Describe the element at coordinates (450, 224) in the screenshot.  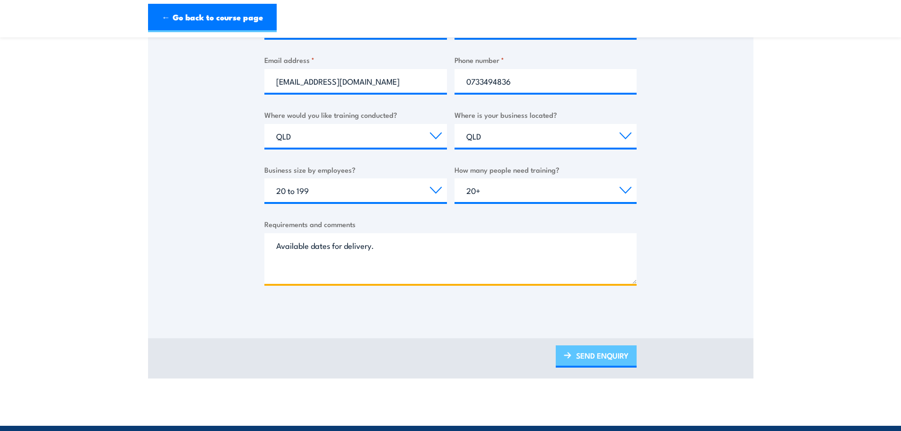
I see `label: Requirements and comments` at that location.